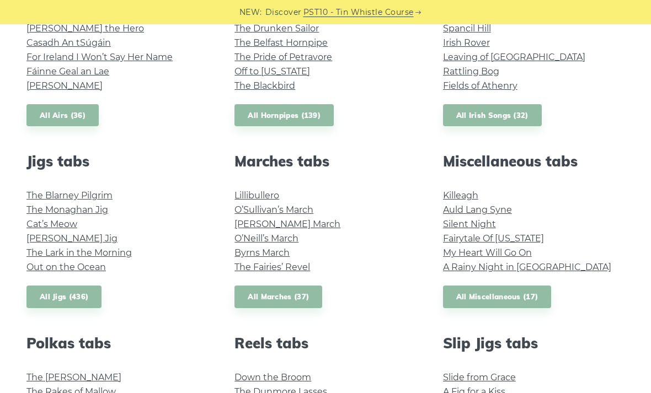 This screenshot has width=651, height=393. Describe the element at coordinates (325, 343) in the screenshot. I see `h2: Reels tabs` at that location.